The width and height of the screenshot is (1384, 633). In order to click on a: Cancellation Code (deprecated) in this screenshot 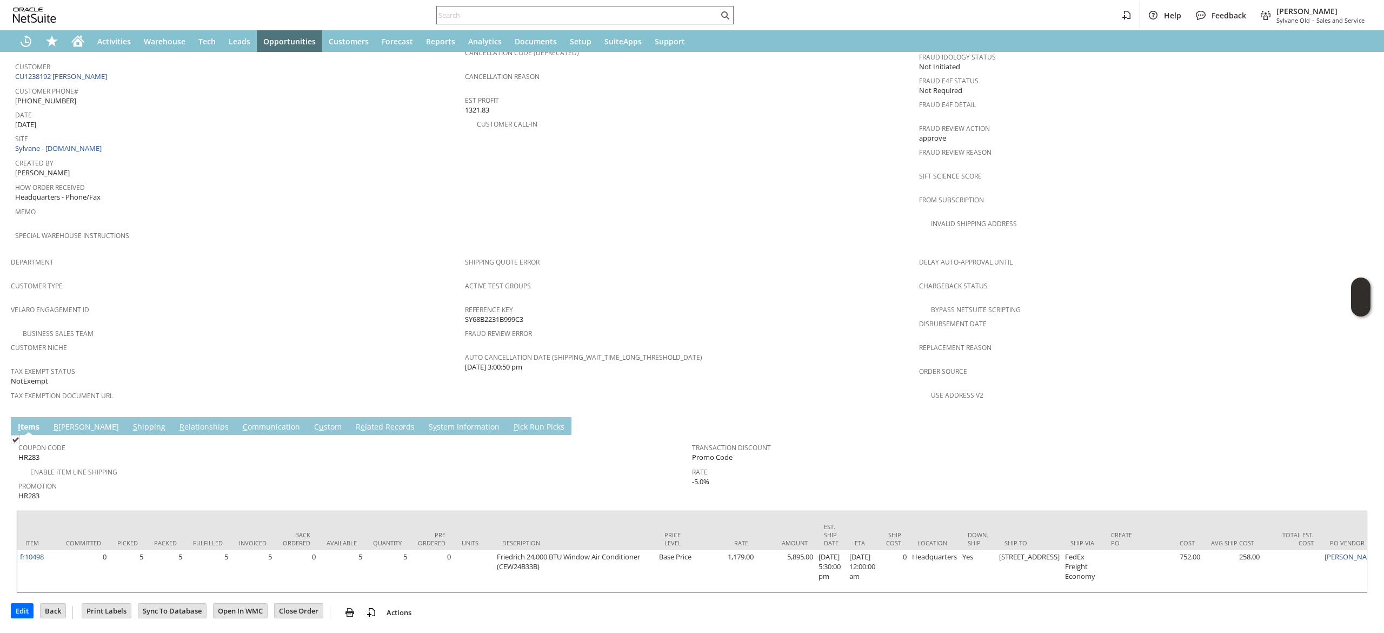, I will do `click(522, 52)`.